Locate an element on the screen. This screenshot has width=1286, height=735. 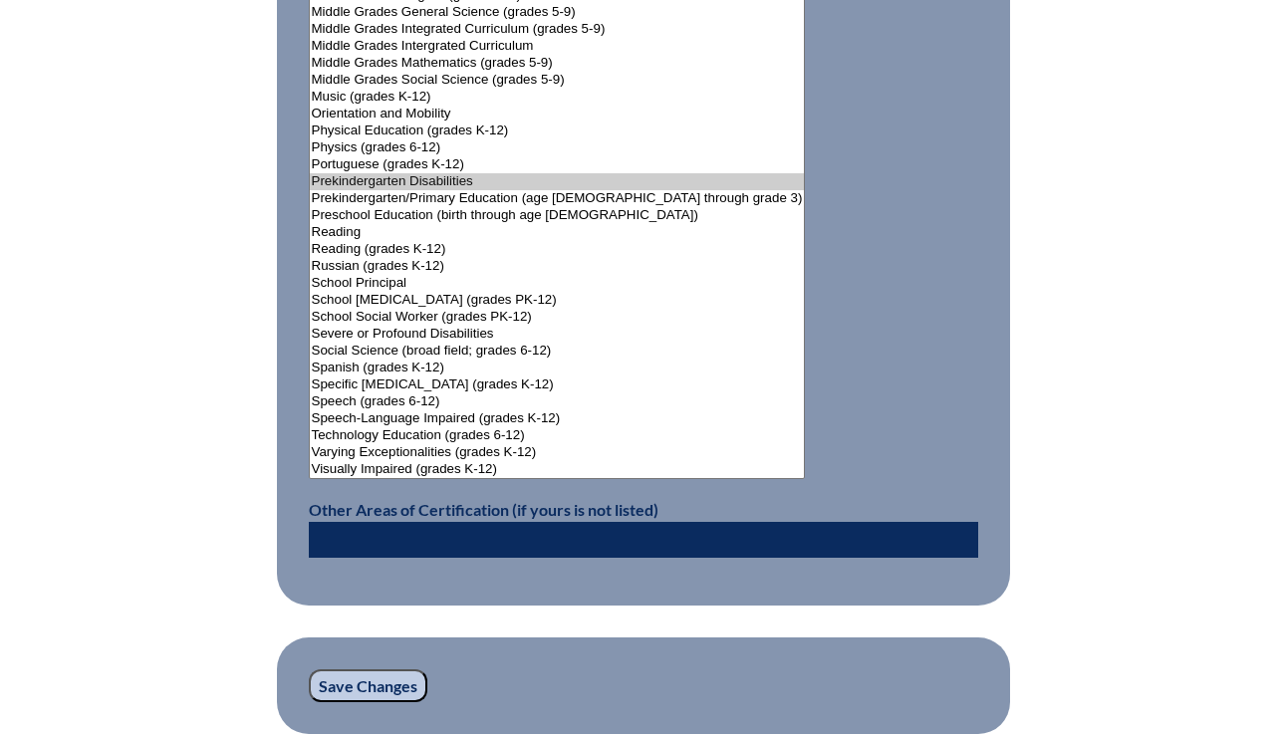
option: Varying Exceptionalities (grades K-12) is located at coordinates (557, 452).